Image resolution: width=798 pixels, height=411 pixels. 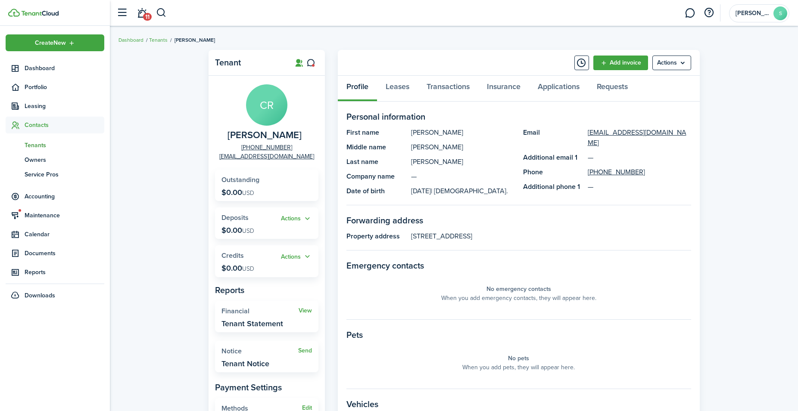 I want to click on button: Open sidebar, so click(x=122, y=13).